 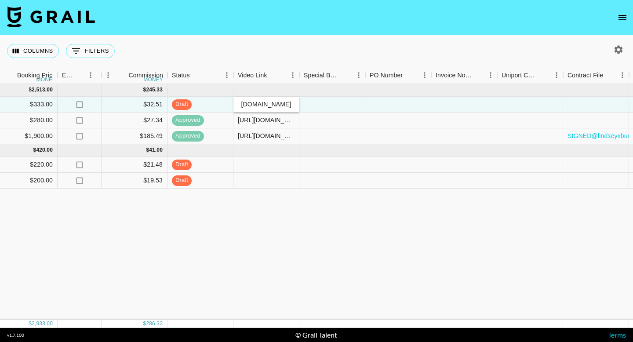 What do you see at coordinates (33, 51) in the screenshot?
I see `button: Select columns` at bounding box center [33, 51].